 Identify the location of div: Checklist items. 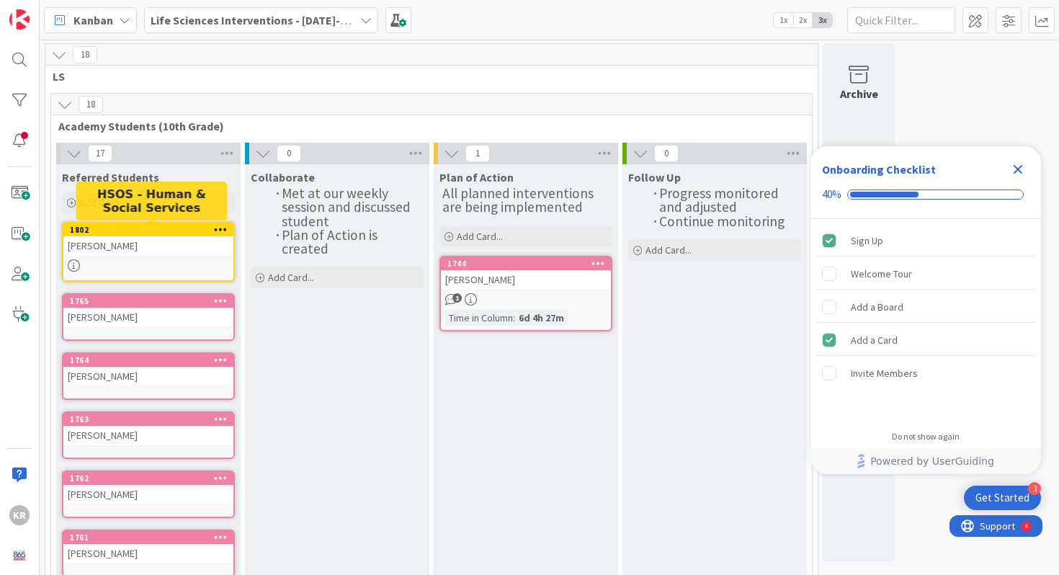
(926, 320).